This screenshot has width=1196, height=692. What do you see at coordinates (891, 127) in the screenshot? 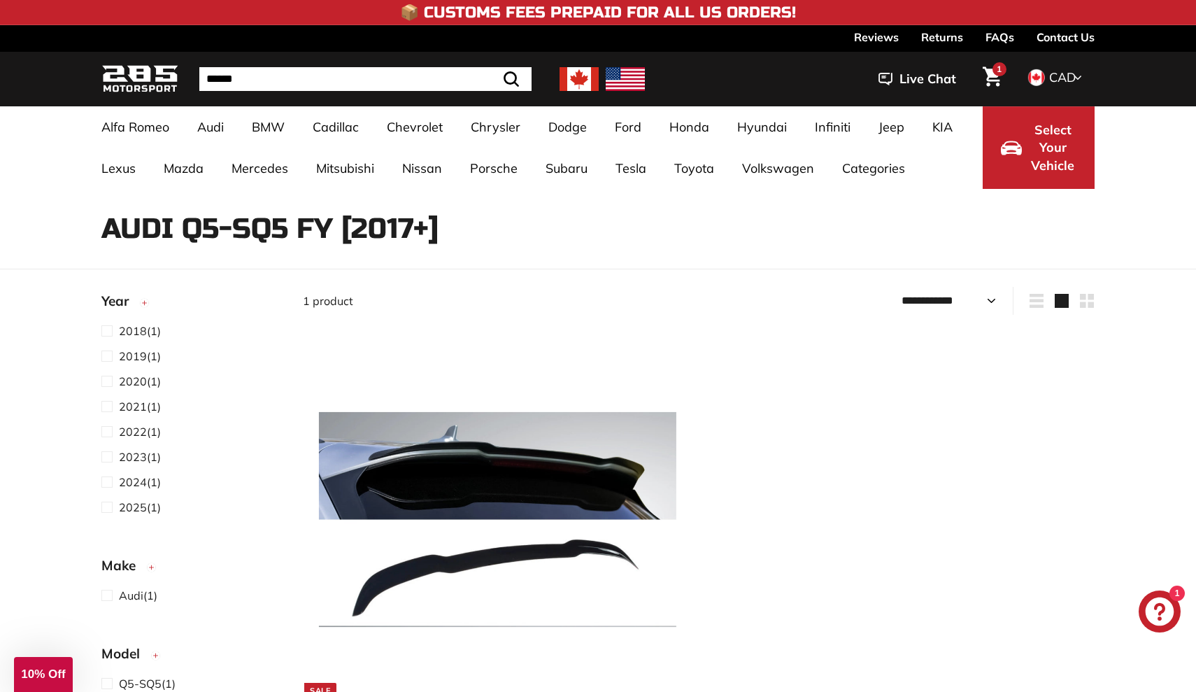
I see `a: Jeep` at bounding box center [891, 127].